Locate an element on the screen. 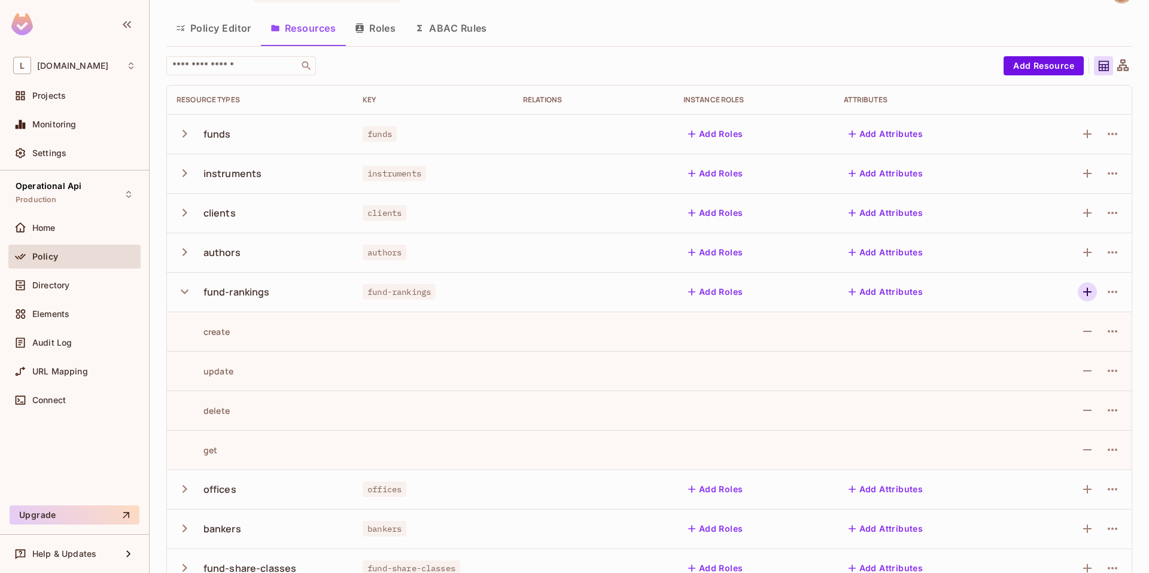 The width and height of the screenshot is (1149, 573). div: delete is located at coordinates (203, 410).